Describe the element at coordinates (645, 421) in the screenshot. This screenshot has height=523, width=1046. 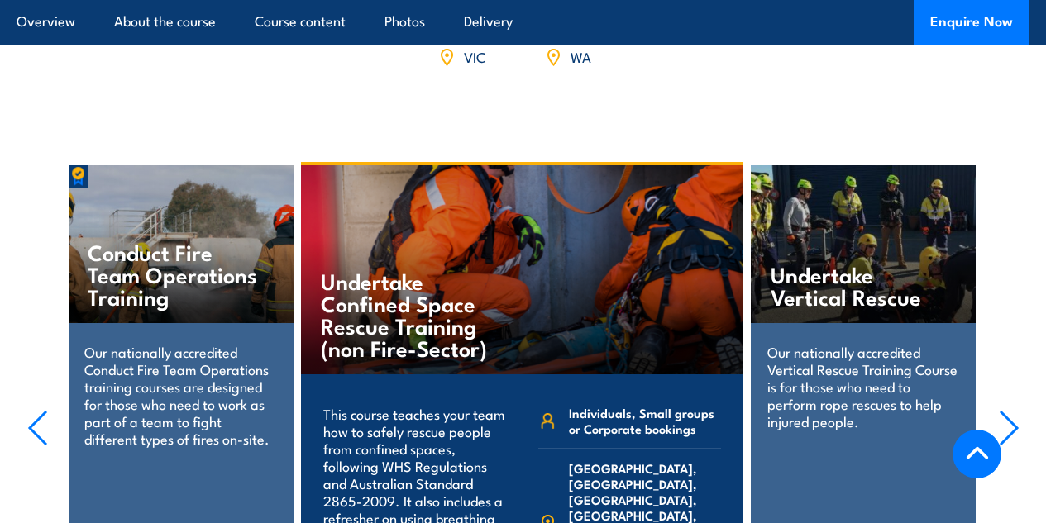
I see `span: Individuals, Small groups or Corporate bookings` at that location.